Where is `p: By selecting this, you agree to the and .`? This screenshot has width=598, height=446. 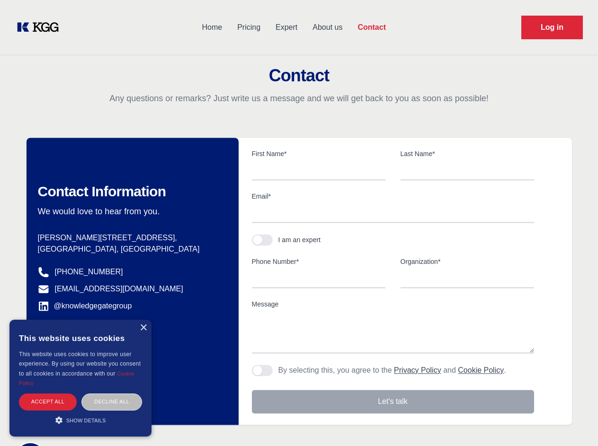 p: By selecting this, you agree to the and . is located at coordinates (392, 370).